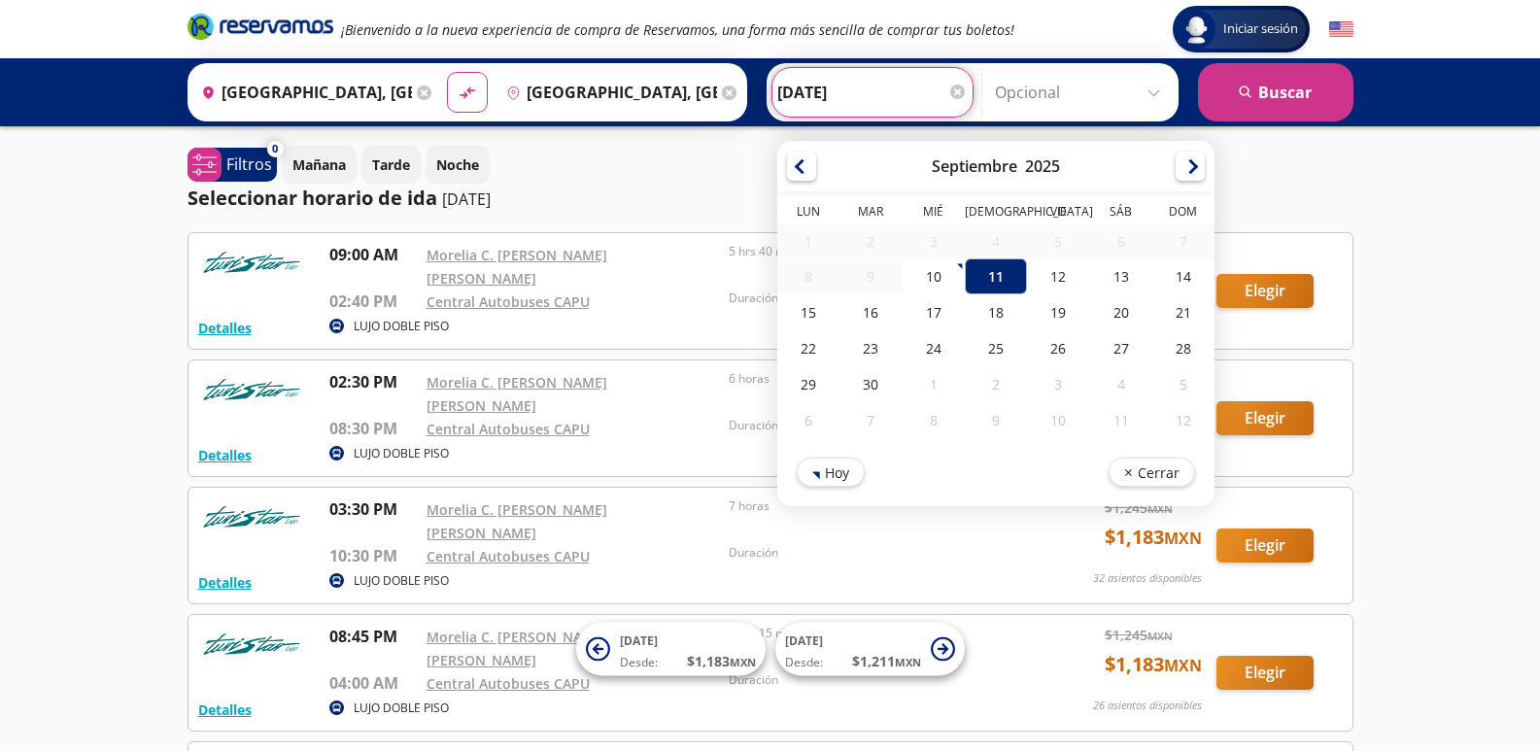 The image size is (1540, 751). I want to click on div: 09-Sep-25, so click(871, 276).